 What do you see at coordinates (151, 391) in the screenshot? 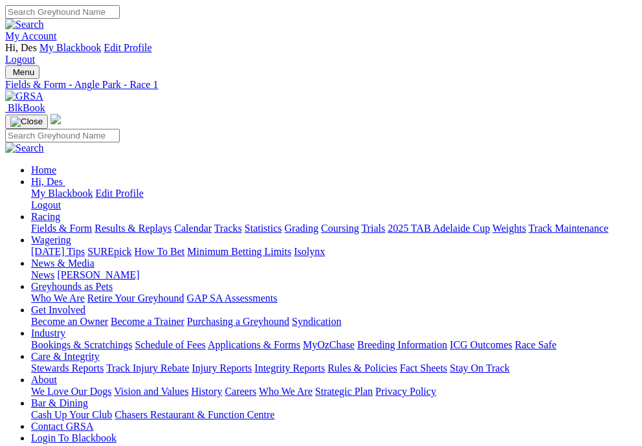
I see `a: Vision and Values` at bounding box center [151, 391].